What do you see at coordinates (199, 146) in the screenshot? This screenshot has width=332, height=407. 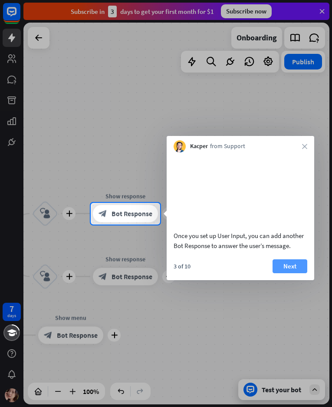 I see `span: Kacper` at bounding box center [199, 146].